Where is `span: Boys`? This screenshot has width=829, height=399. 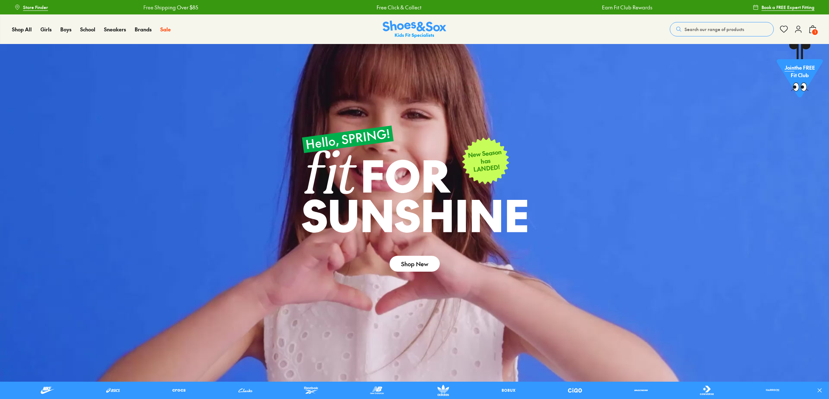 span: Boys is located at coordinates (66, 29).